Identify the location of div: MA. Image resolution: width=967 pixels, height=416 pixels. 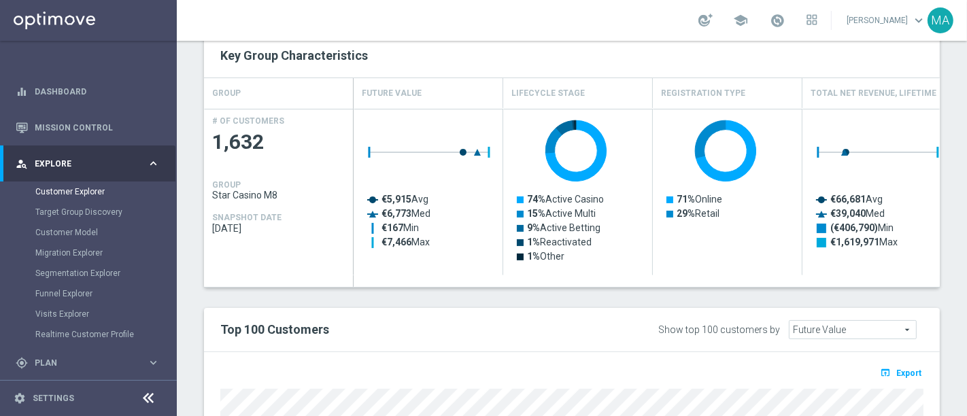
(940, 20).